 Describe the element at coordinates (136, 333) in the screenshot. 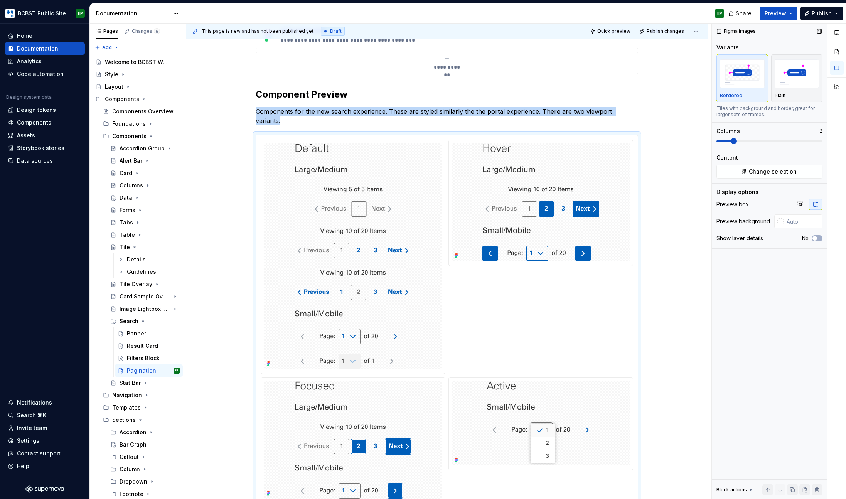

I see `div: Banner` at that location.